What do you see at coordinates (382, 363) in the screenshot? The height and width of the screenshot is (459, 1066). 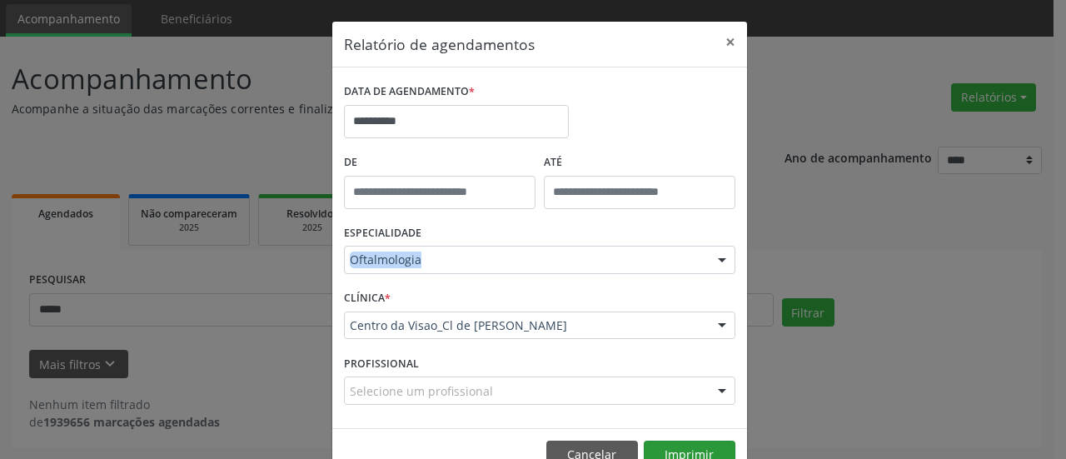 I see `label: PROFISSIONAL` at bounding box center [382, 363].